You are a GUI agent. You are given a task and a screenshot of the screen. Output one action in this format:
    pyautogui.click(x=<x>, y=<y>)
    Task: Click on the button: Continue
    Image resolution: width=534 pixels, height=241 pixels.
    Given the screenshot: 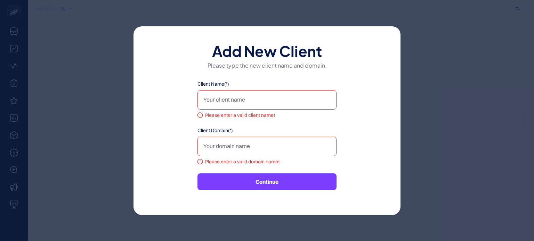 What is the action you would take?
    pyautogui.click(x=267, y=182)
    